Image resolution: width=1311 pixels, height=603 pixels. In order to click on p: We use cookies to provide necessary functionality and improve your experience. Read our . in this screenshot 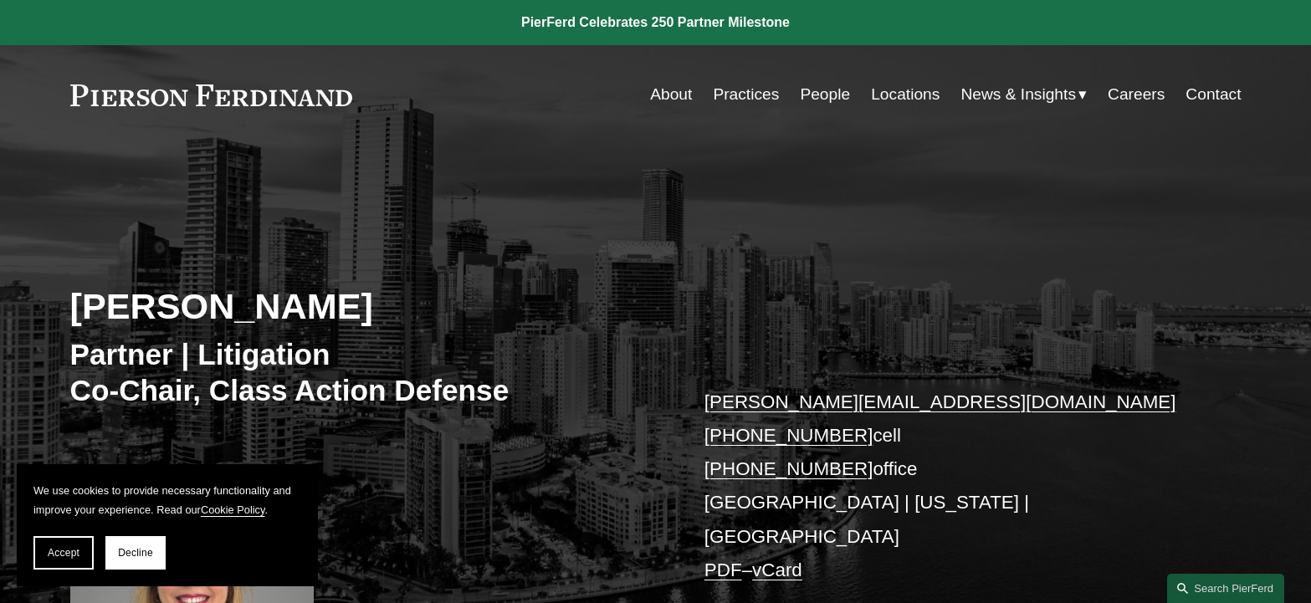, I will do `click(167, 500)`.